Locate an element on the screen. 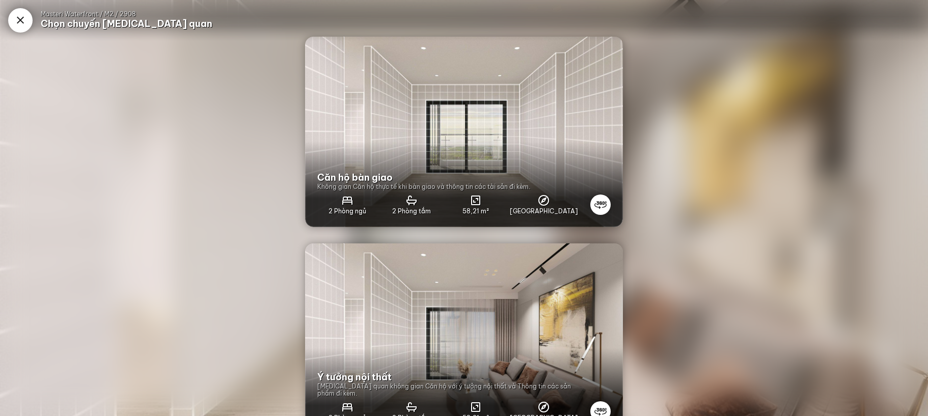 The width and height of the screenshot is (928, 416). div: Ý tưởng nội thất is located at coordinates (448, 377).